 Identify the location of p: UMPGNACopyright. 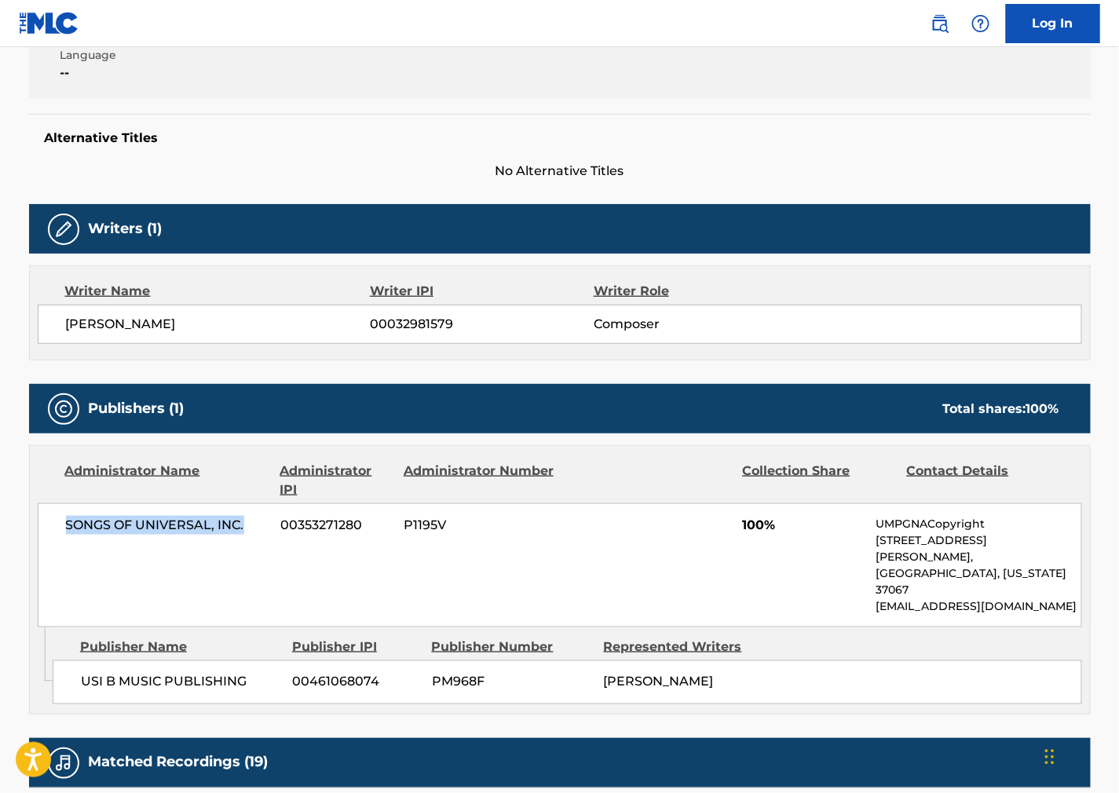
(977, 524).